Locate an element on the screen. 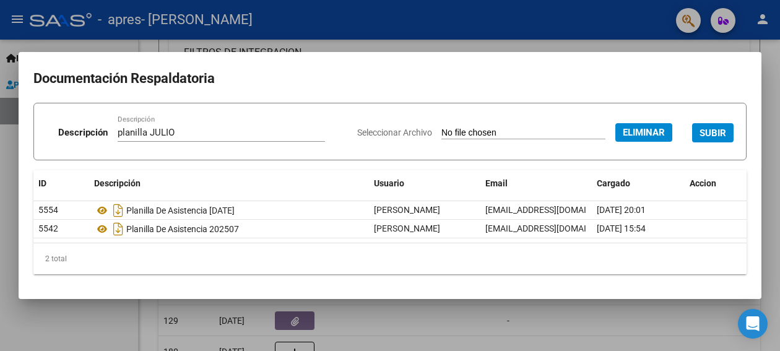 The width and height of the screenshot is (780, 351). span: Descripción is located at coordinates (117, 183).